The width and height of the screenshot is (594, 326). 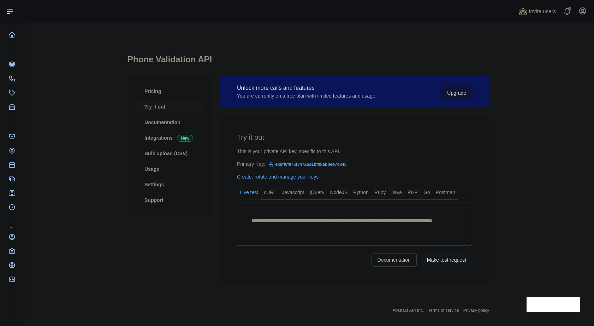 What do you see at coordinates (397, 192) in the screenshot?
I see `a: Java` at bounding box center [397, 192].